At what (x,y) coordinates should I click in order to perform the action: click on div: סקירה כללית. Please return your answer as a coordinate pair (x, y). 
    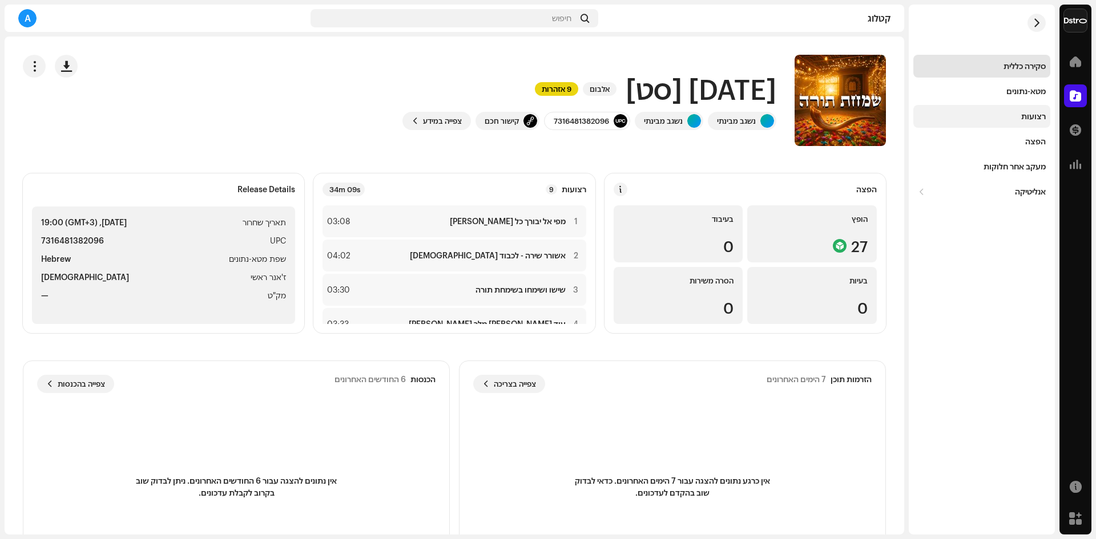
    Looking at the image, I should click on (1025, 66).